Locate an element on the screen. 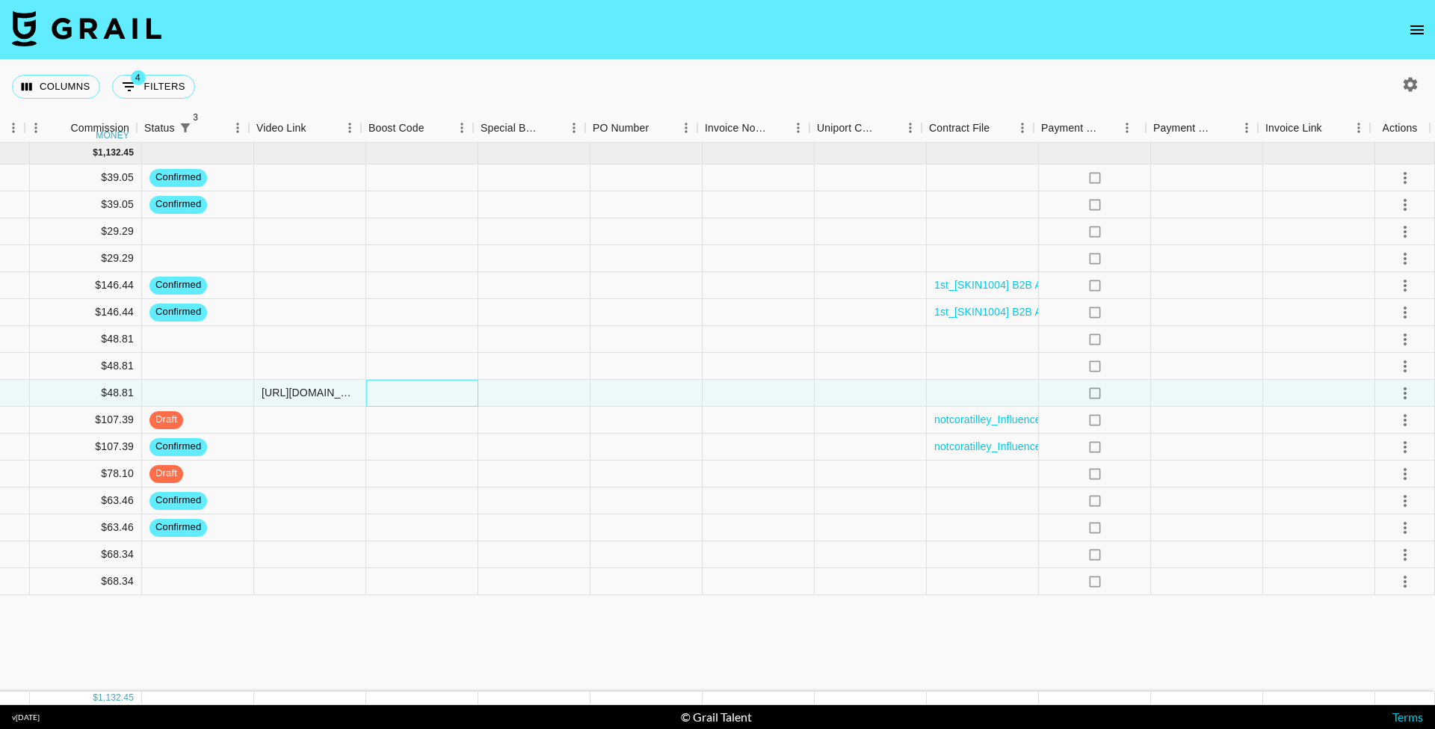 Image resolution: width=1435 pixels, height=729 pixels. div: Commission is located at coordinates (99, 128).